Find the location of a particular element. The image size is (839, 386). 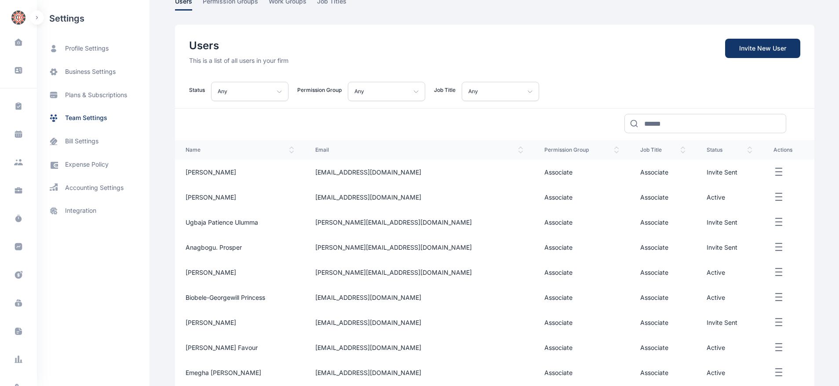

h2: Users is located at coordinates (239, 46).